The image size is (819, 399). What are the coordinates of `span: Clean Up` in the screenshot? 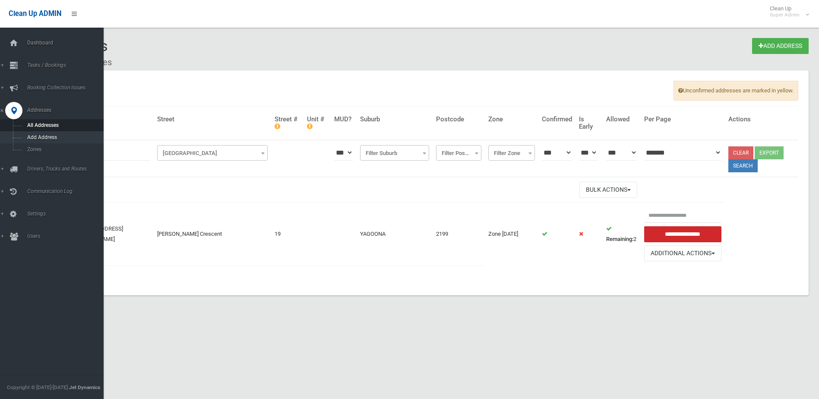 It's located at (786, 12).